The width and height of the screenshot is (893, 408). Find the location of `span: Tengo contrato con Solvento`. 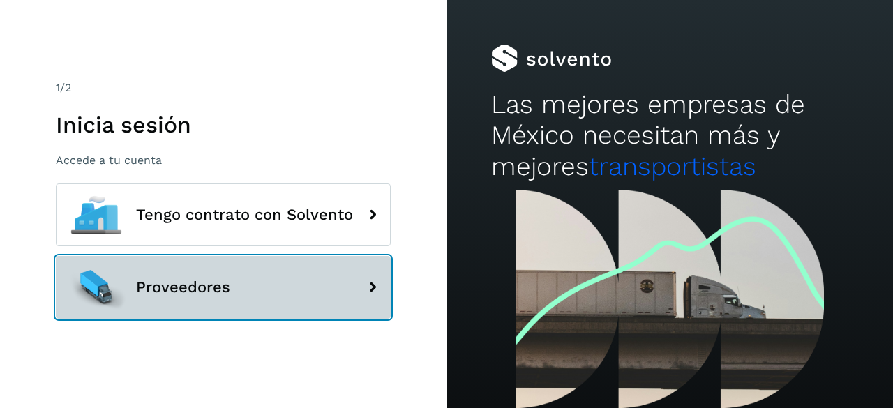

span: Tengo contrato con Solvento is located at coordinates (244, 215).